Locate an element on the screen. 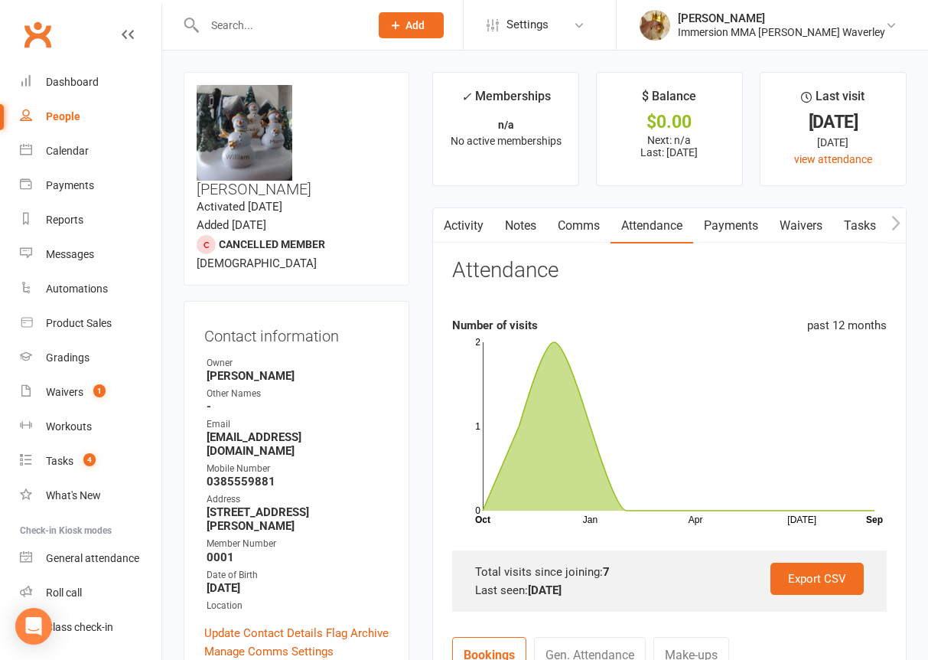  a: Clubworx is located at coordinates (37, 34).